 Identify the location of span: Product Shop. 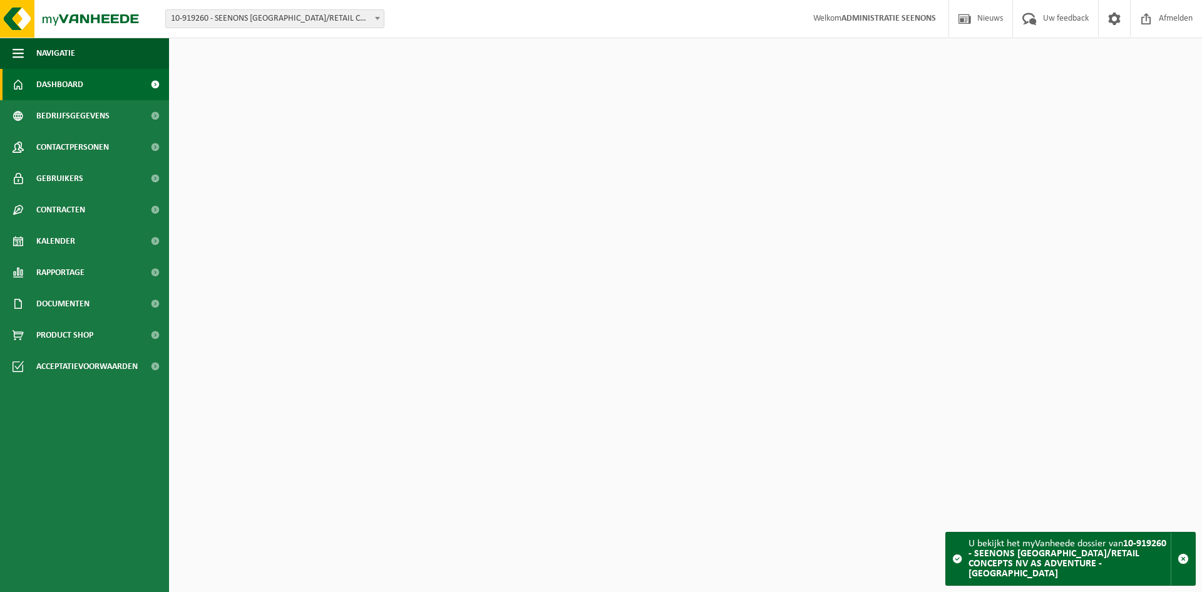
(64, 335).